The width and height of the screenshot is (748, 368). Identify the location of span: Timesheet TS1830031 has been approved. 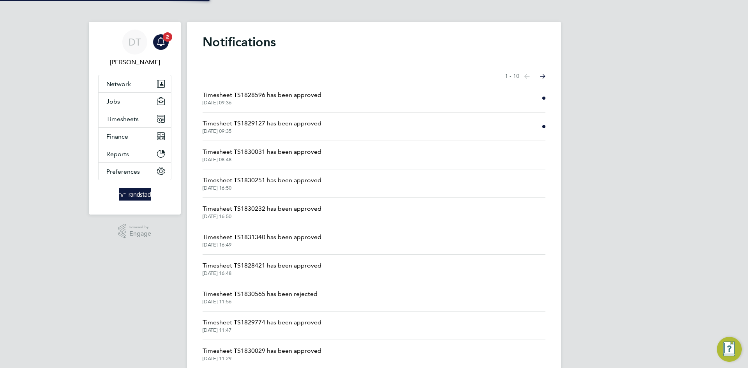
(262, 152).